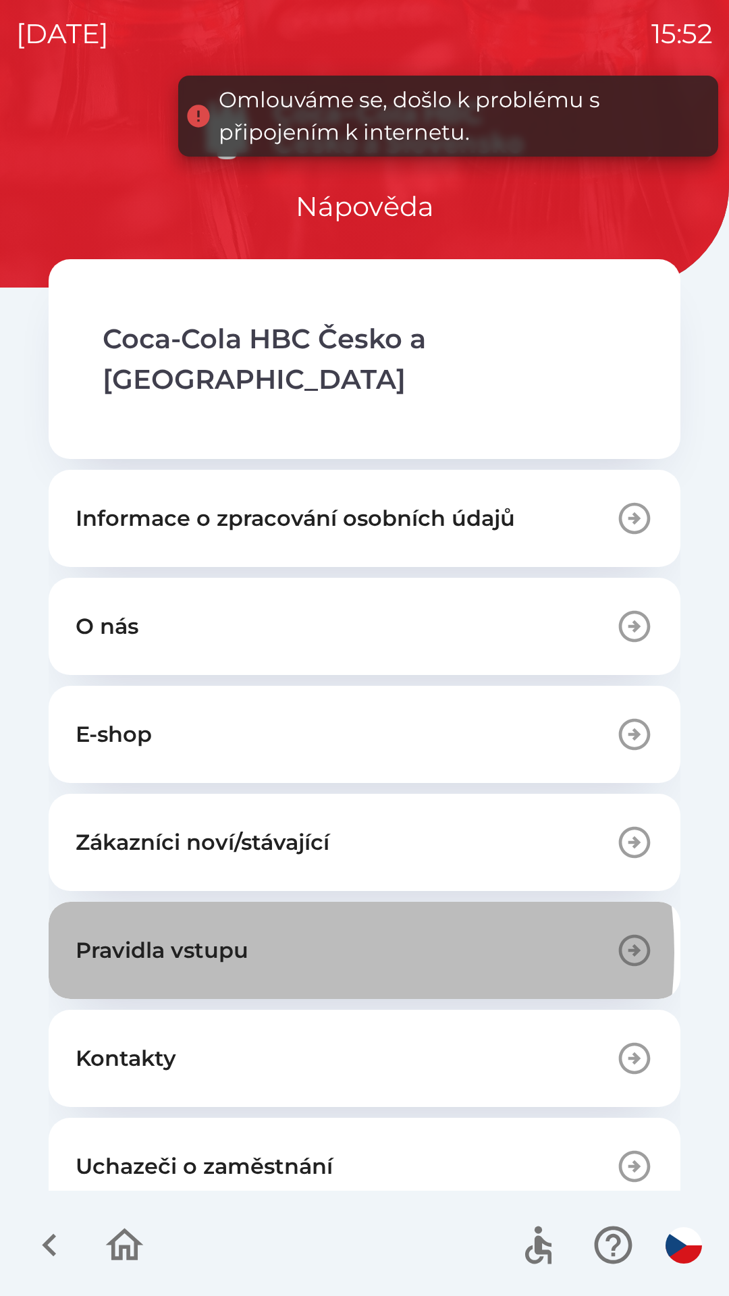 The image size is (729, 1296). What do you see at coordinates (365, 1166) in the screenshot?
I see `button: Uchazeči o zaměstnání` at bounding box center [365, 1166].